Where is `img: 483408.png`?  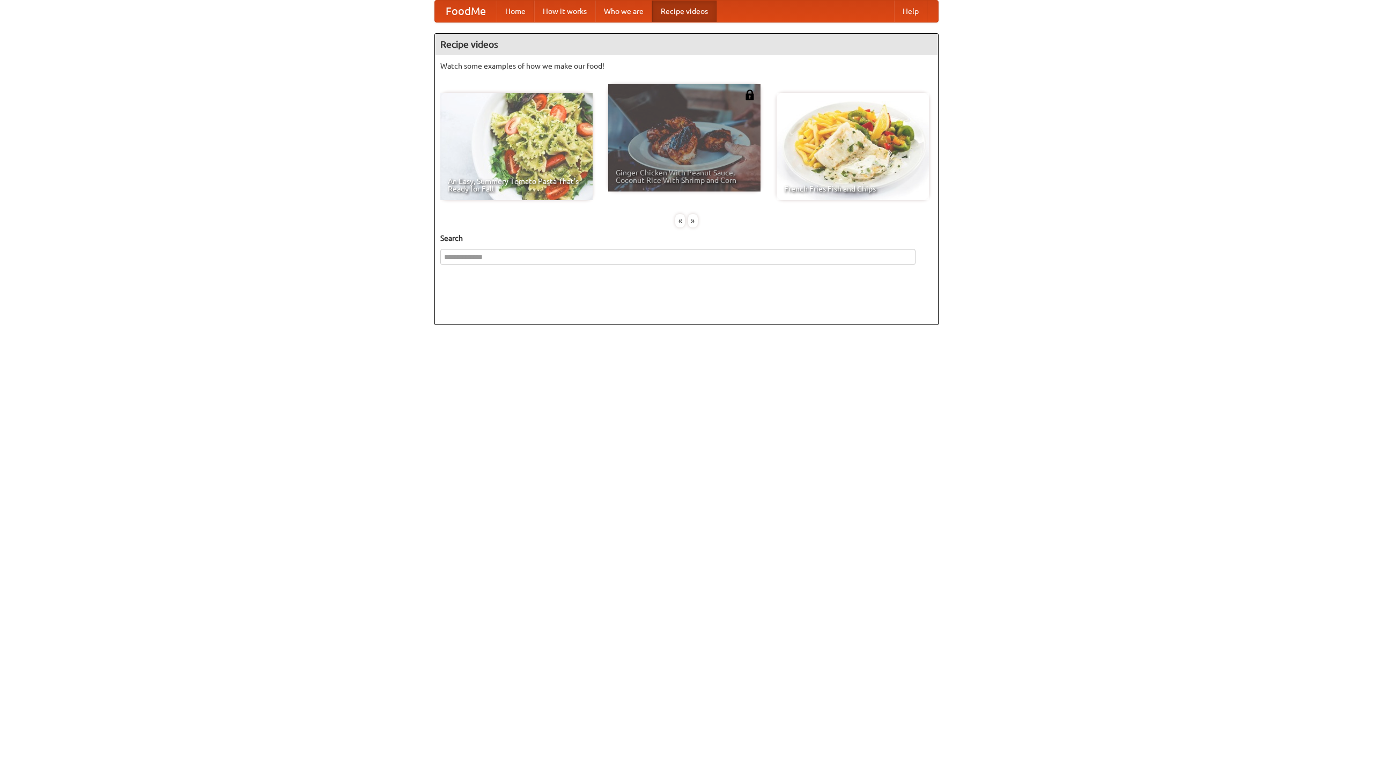
img: 483408.png is located at coordinates (750, 95).